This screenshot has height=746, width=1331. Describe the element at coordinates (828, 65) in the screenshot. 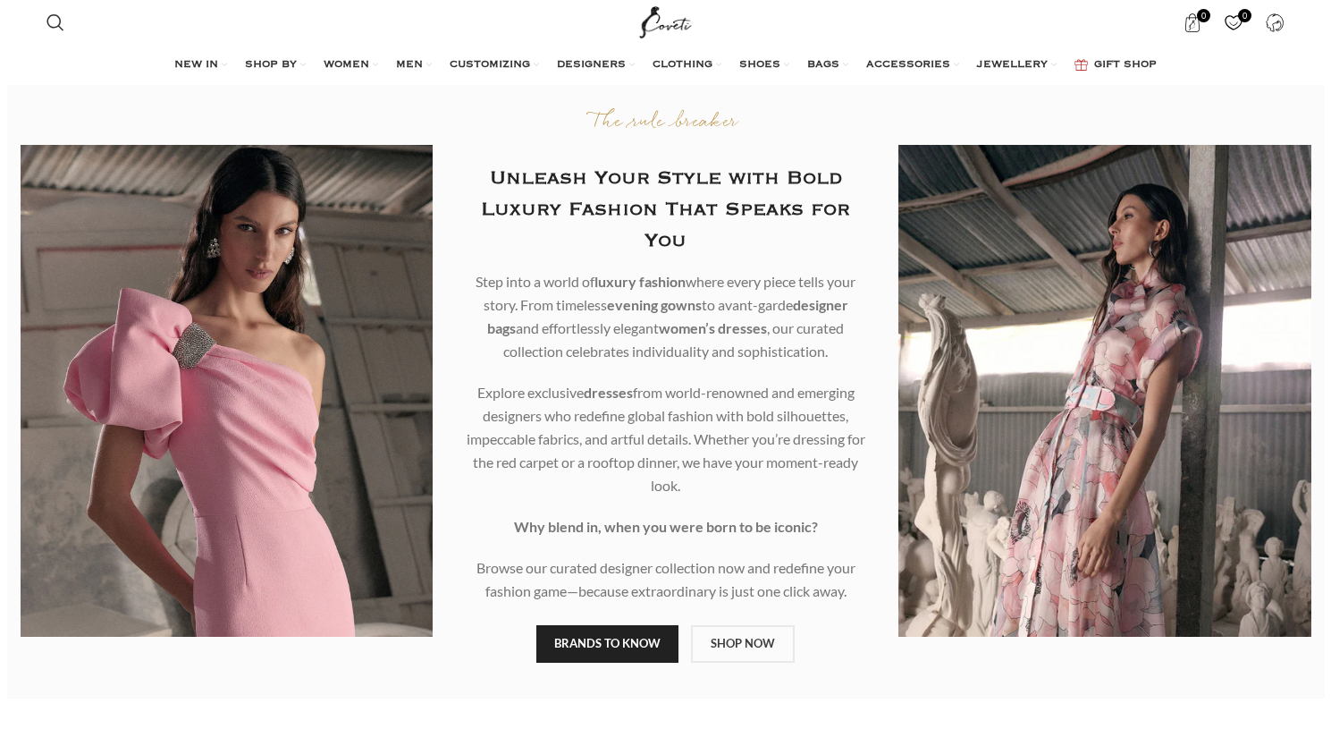

I see `a: BAGS` at that location.